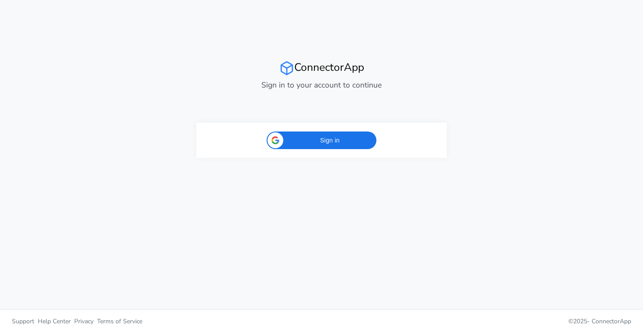 This screenshot has height=329, width=643. Describe the element at coordinates (322, 68) in the screenshot. I see `h2: ConnectorApp` at that location.